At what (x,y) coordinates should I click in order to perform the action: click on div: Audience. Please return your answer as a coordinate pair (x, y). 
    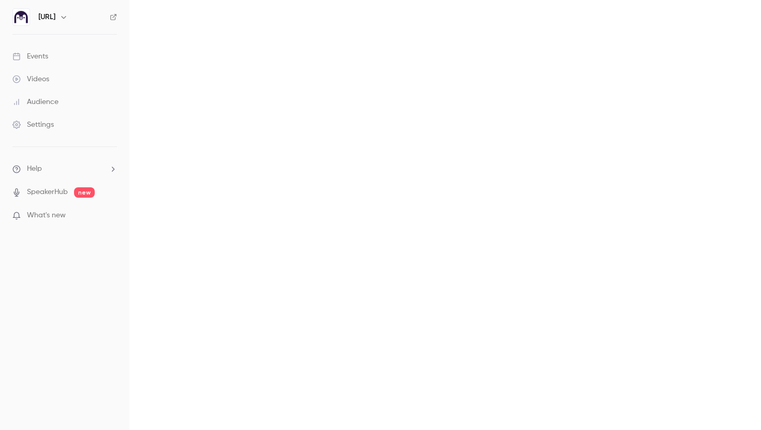
    Looking at the image, I should click on (35, 102).